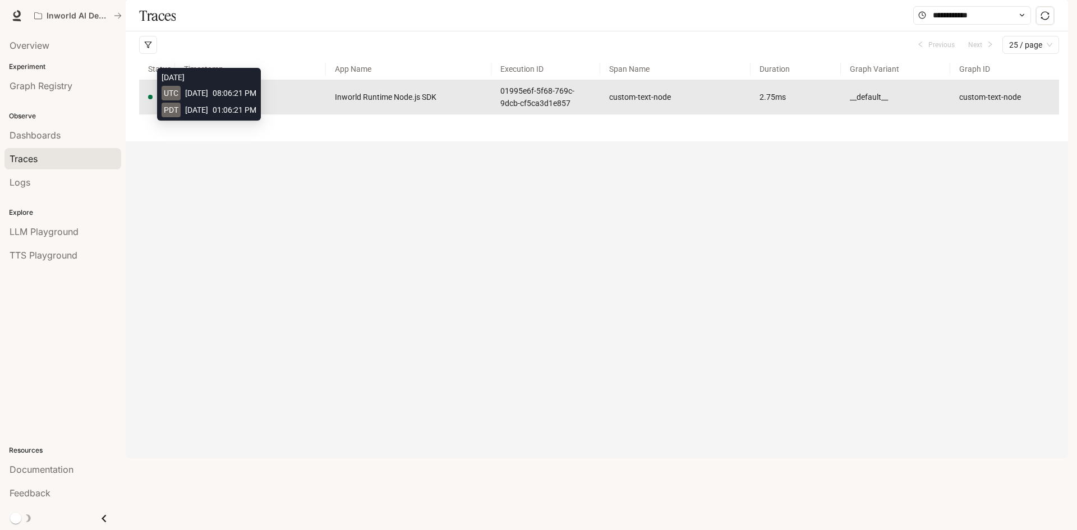  I want to click on a: Inworld Runtime Node.js SDK, so click(408, 97).